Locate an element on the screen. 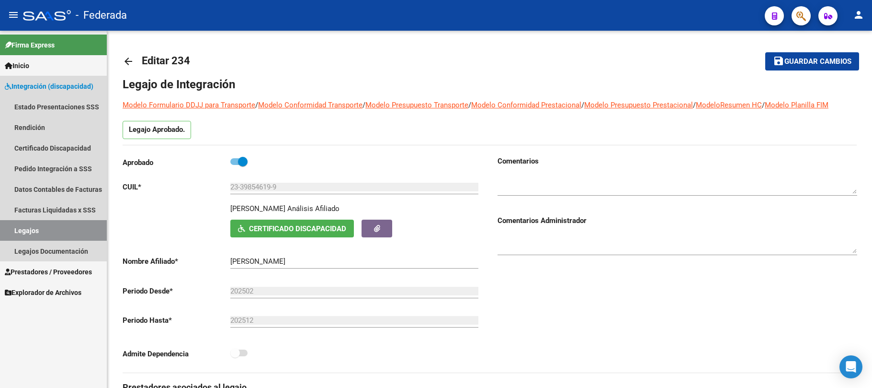  span: Prestadores / Proveedores is located at coordinates (48, 272).